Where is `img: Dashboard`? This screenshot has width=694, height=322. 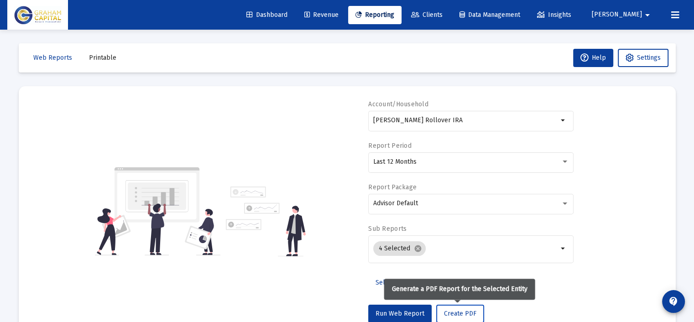
img: Dashboard is located at coordinates (37, 15).